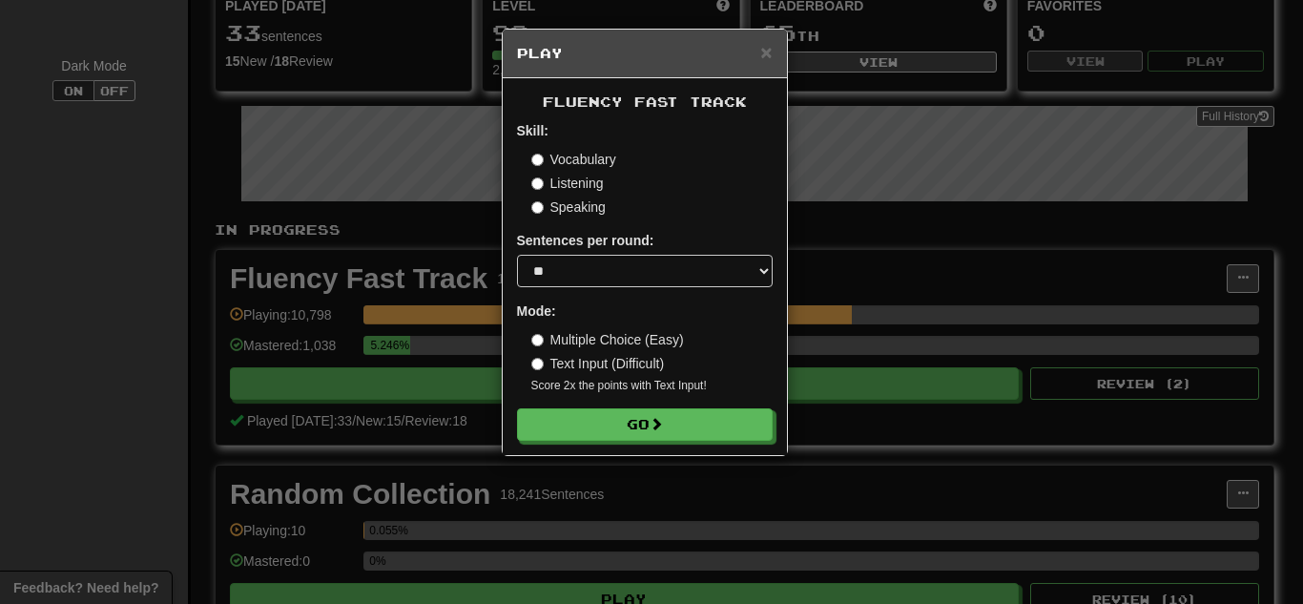 The width and height of the screenshot is (1303, 604). What do you see at coordinates (608, 340) in the screenshot?
I see `label: Multiple Choice (Easy)` at bounding box center [608, 340].